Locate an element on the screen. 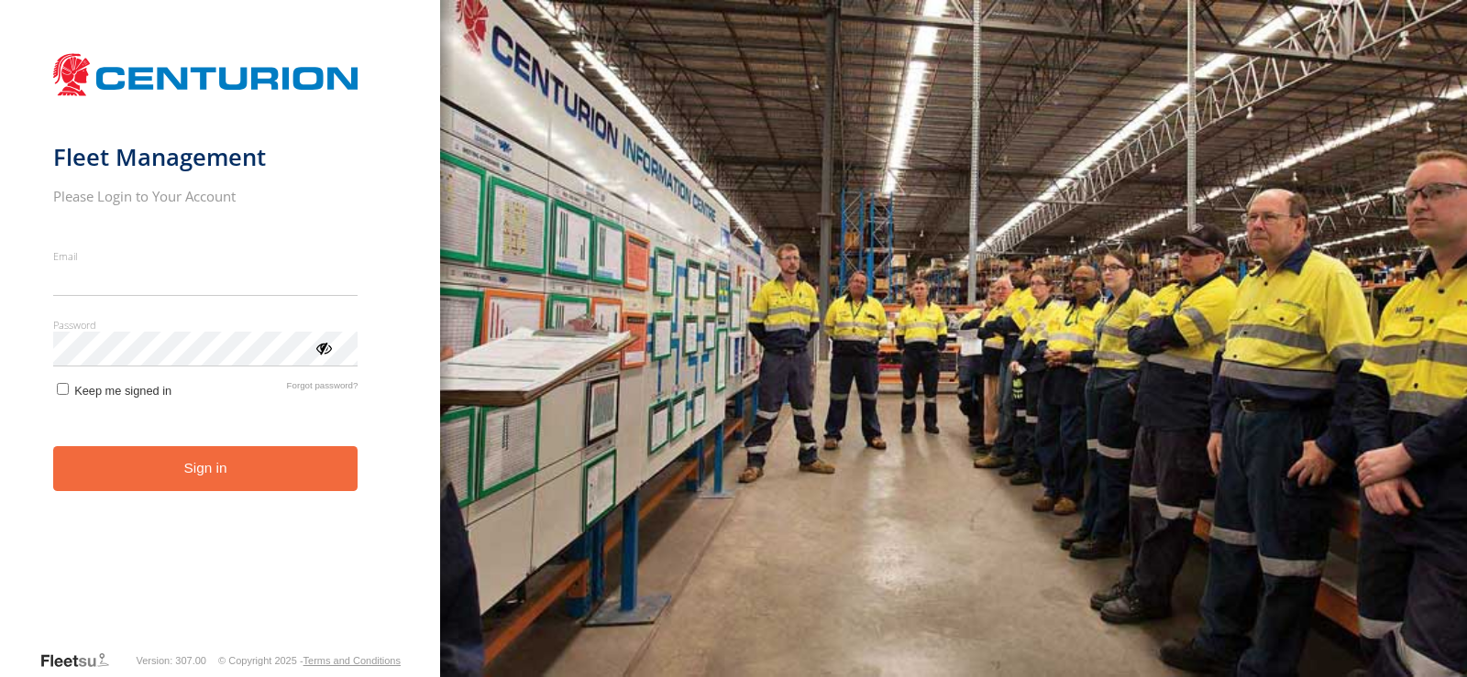  label: Email is located at coordinates (205, 256).